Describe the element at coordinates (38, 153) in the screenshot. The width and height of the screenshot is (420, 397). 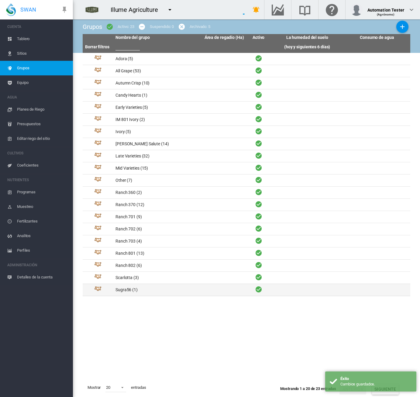
I see `span: CULTIVOS` at that location.